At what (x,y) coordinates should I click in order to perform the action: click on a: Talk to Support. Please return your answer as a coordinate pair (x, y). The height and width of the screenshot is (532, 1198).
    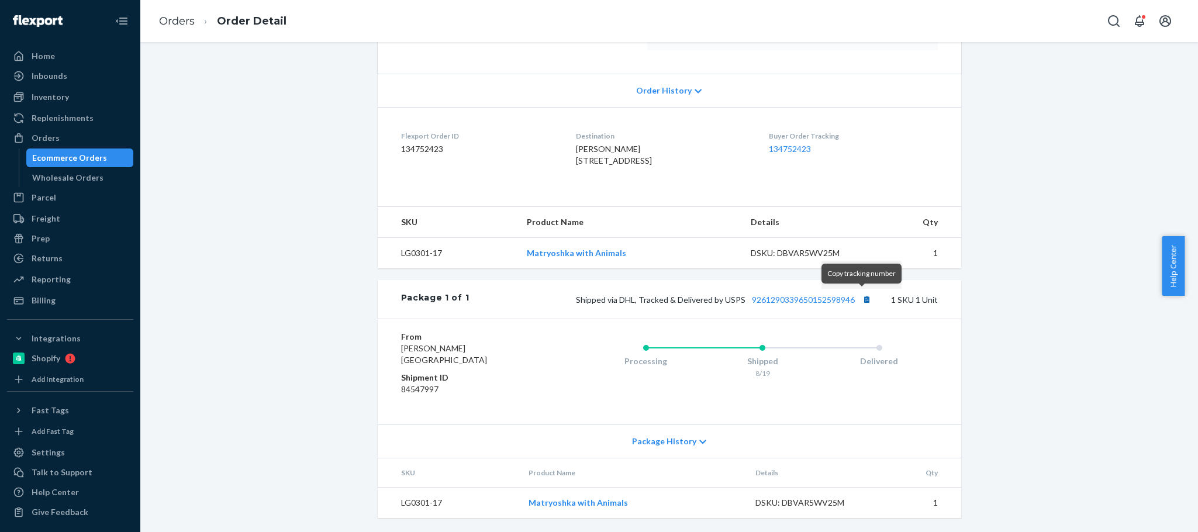
    Looking at the image, I should click on (70, 473).